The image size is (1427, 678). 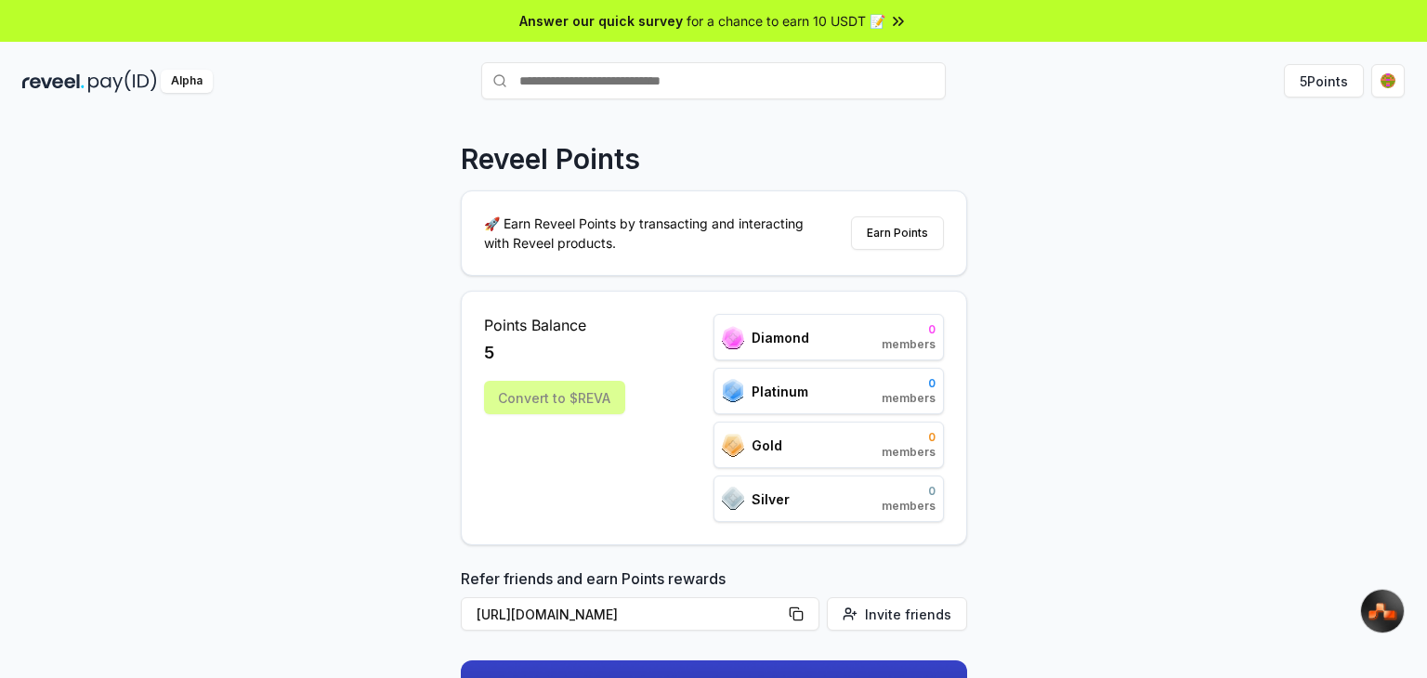 What do you see at coordinates (770, 499) in the screenshot?
I see `span: Silver` at bounding box center [770, 499].